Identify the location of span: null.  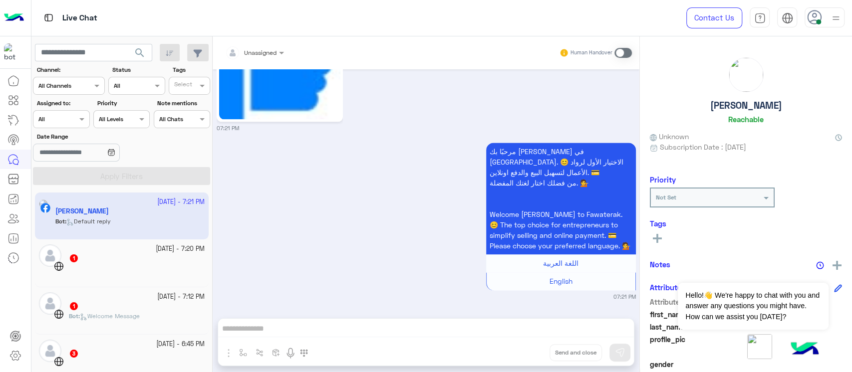
(795, 364).